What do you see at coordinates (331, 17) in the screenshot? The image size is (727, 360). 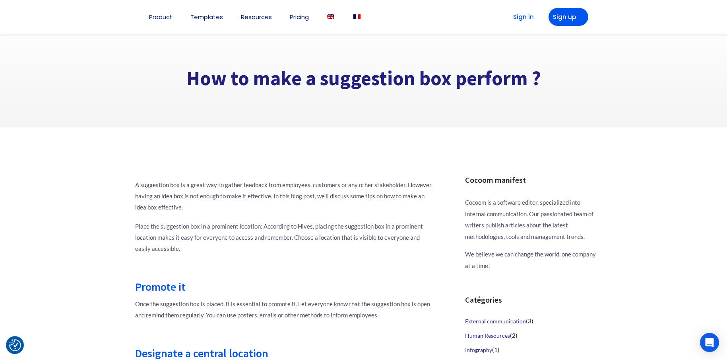 I see `img: English` at bounding box center [331, 17].